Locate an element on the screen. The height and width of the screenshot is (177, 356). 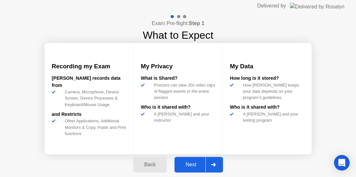
div: Other Applications, Additional Monitors & Copy, Paste and Print functions is located at coordinates (94, 127).